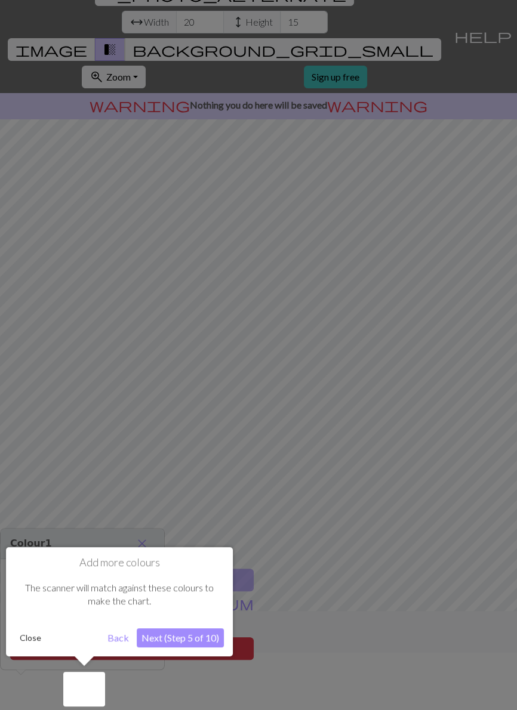  Describe the element at coordinates (119, 594) in the screenshot. I see `div: The scanner will match against these colours to make the chart.` at that location.